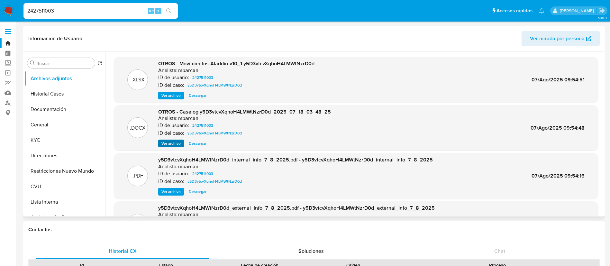  What do you see at coordinates (138, 176) in the screenshot?
I see `p: .PDF` at bounding box center [138, 176].